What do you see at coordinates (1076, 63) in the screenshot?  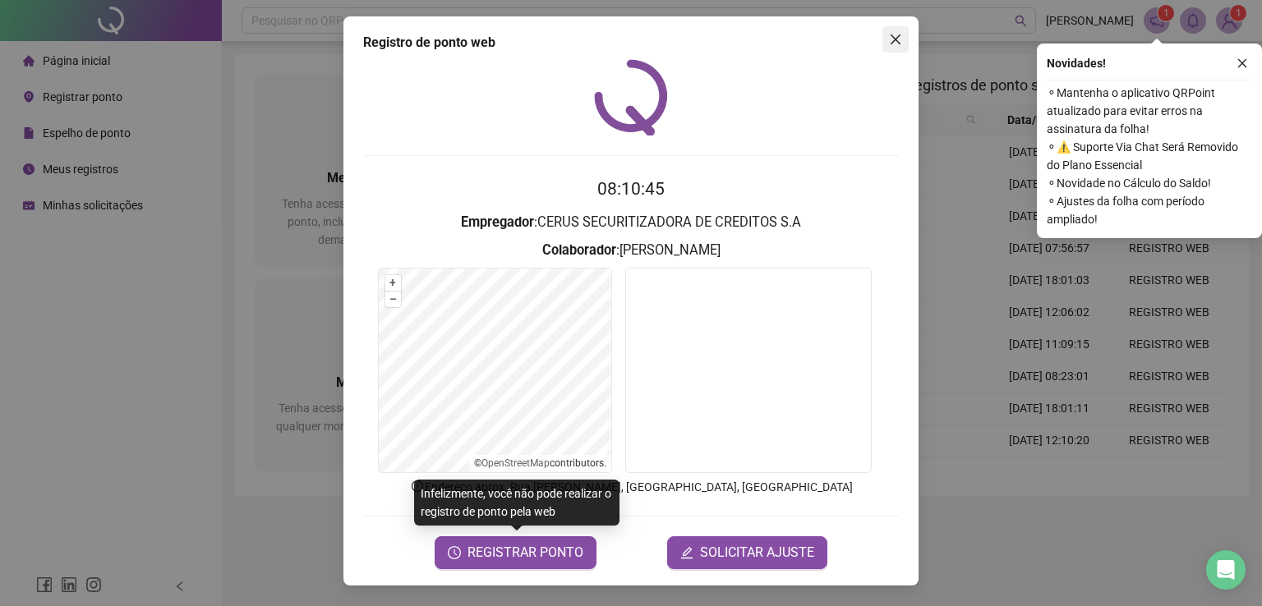 I see `span: Novidades !` at bounding box center [1076, 63].